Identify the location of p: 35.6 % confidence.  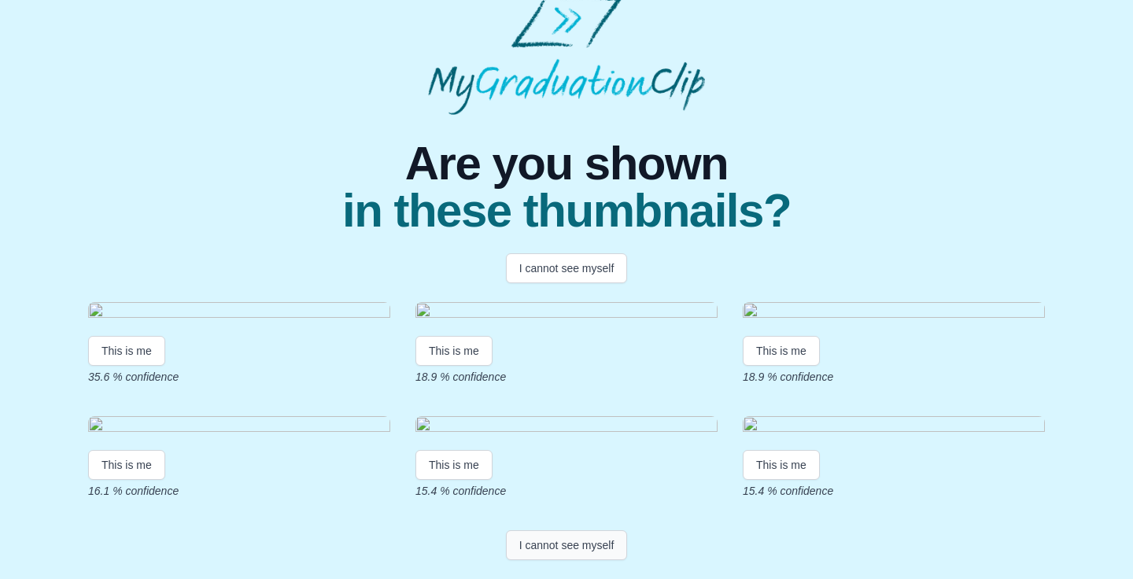
(239, 377).